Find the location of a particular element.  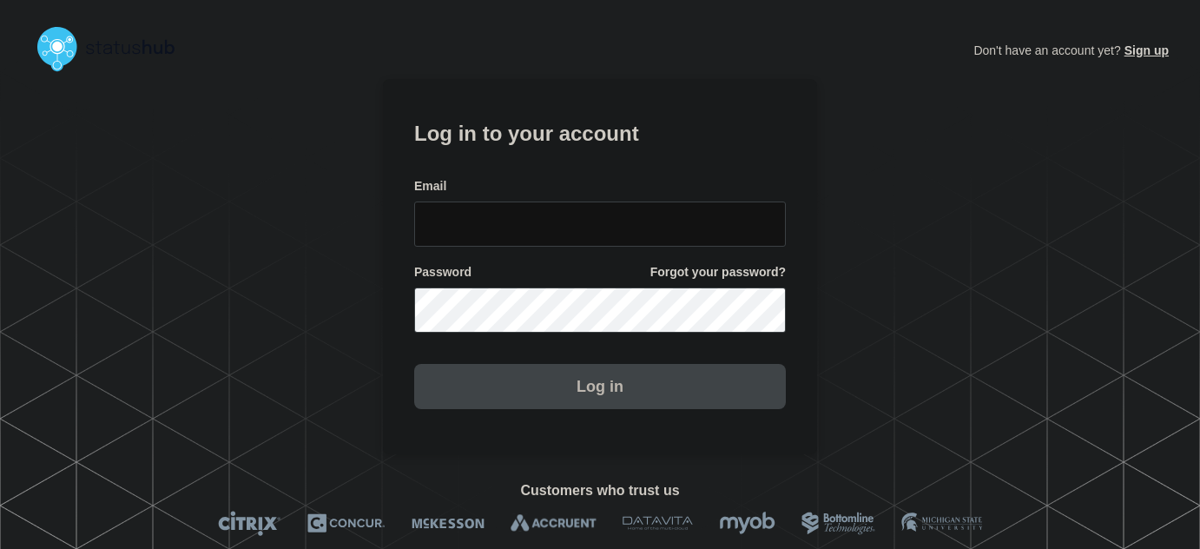

img: StatusHub logo is located at coordinates (114, 49).